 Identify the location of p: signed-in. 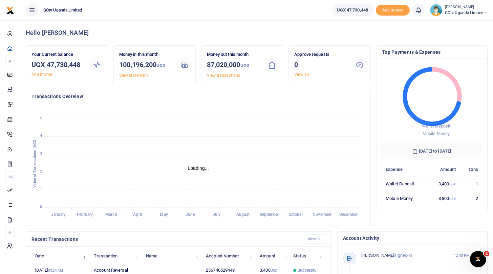
(407, 256).